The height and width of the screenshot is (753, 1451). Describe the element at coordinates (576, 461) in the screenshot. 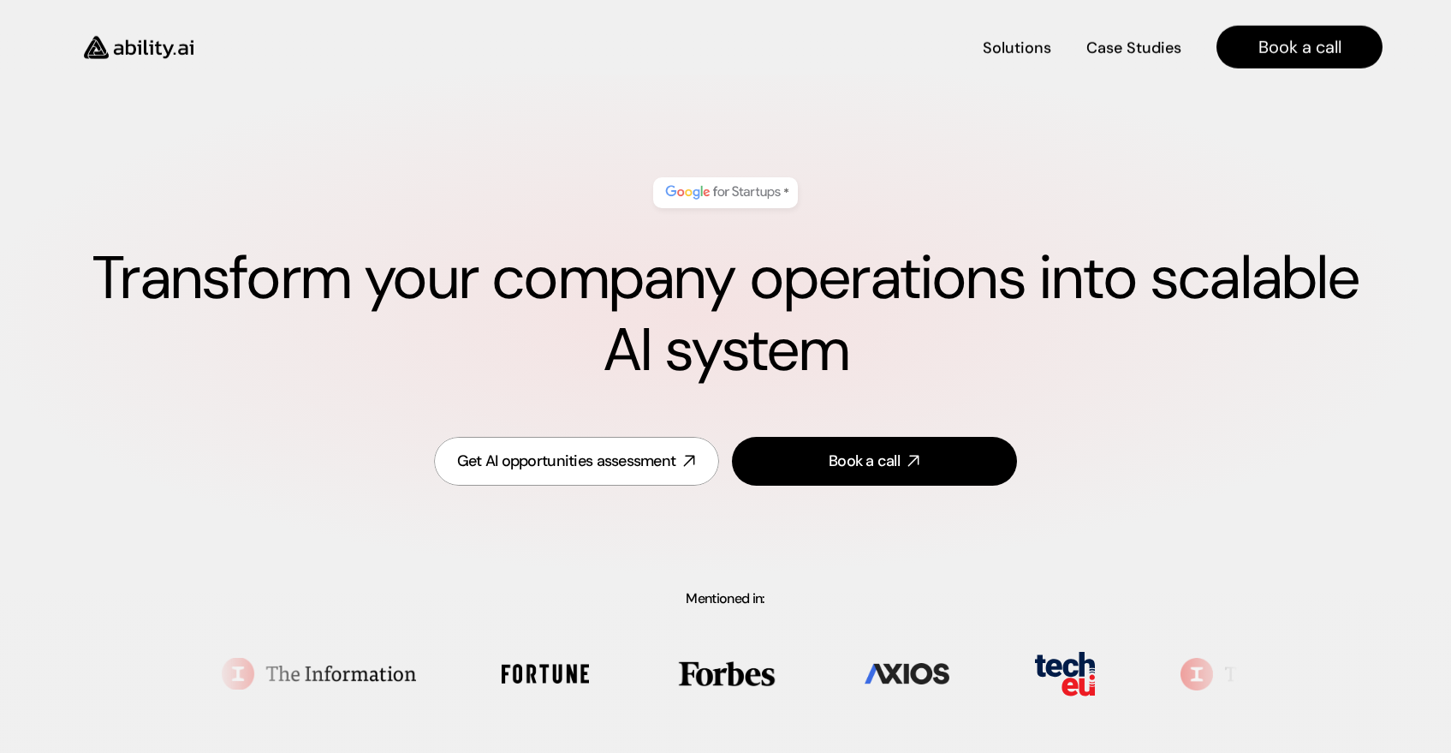

I see `a: Get AI opportunities assessment` at that location.